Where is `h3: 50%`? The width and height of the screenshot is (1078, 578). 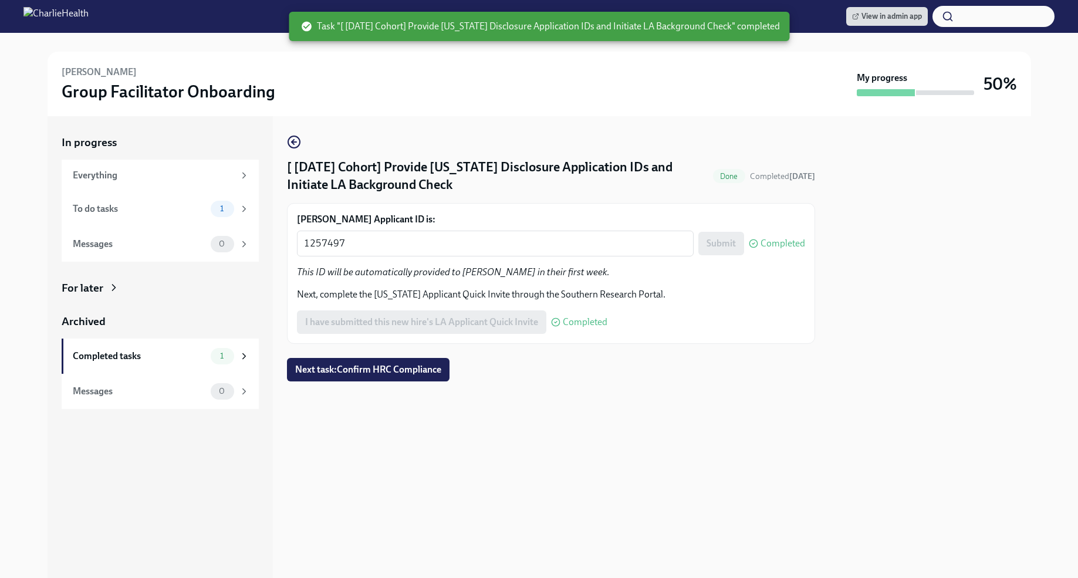
h3: 50% is located at coordinates (1000, 84).